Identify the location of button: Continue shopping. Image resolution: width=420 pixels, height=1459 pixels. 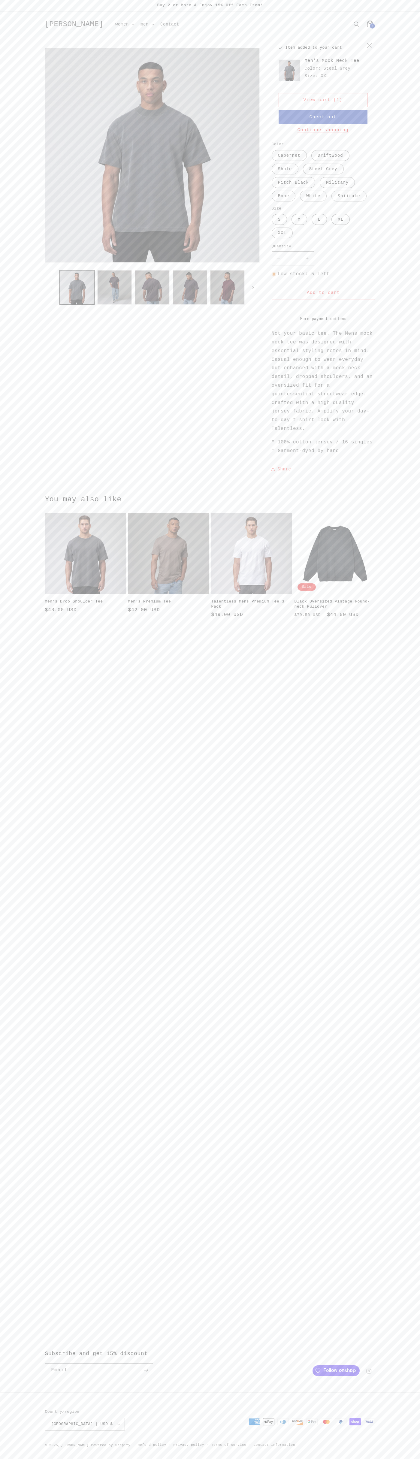
(323, 130).